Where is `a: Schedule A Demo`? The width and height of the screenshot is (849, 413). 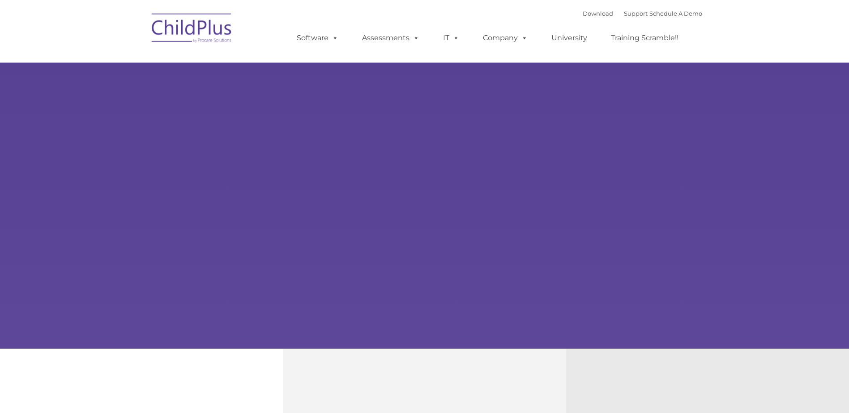
a: Schedule A Demo is located at coordinates (675, 13).